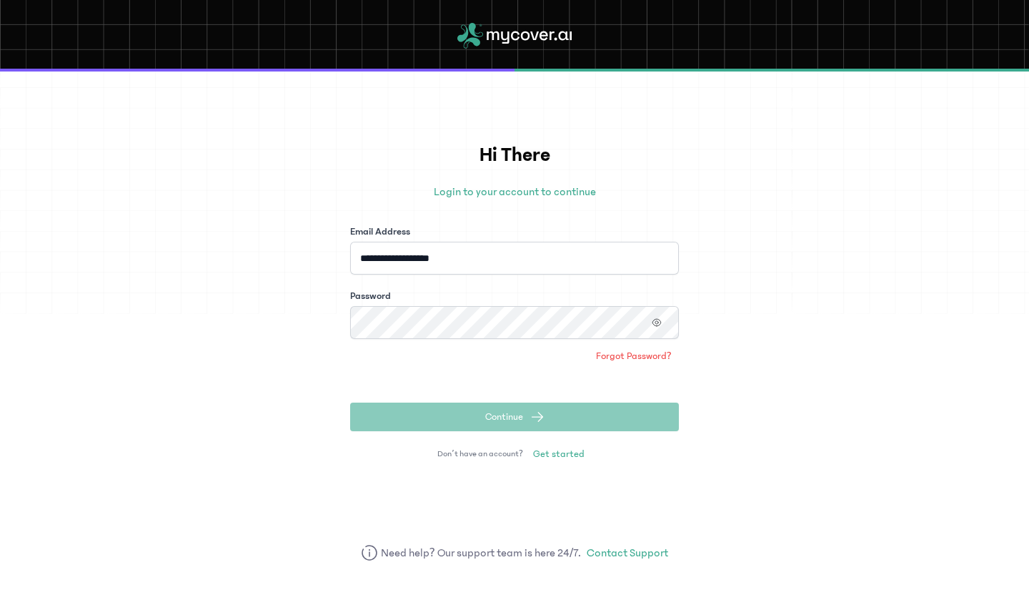 The width and height of the screenshot is (1029, 590). I want to click on span: Continue, so click(504, 417).